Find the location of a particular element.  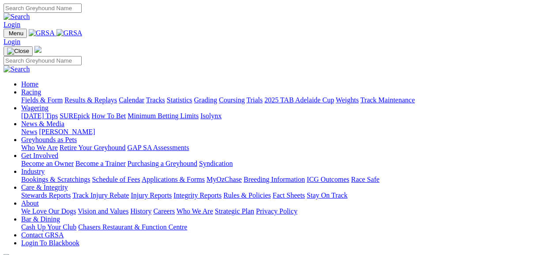

a: Isolynx is located at coordinates (211, 116).